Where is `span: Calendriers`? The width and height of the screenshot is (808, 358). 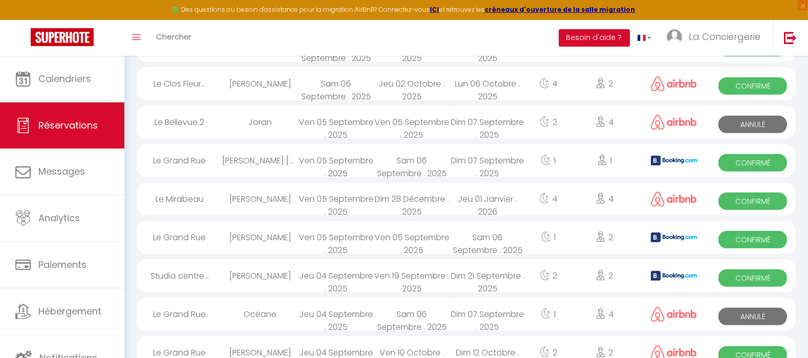 span: Calendriers is located at coordinates (64, 78).